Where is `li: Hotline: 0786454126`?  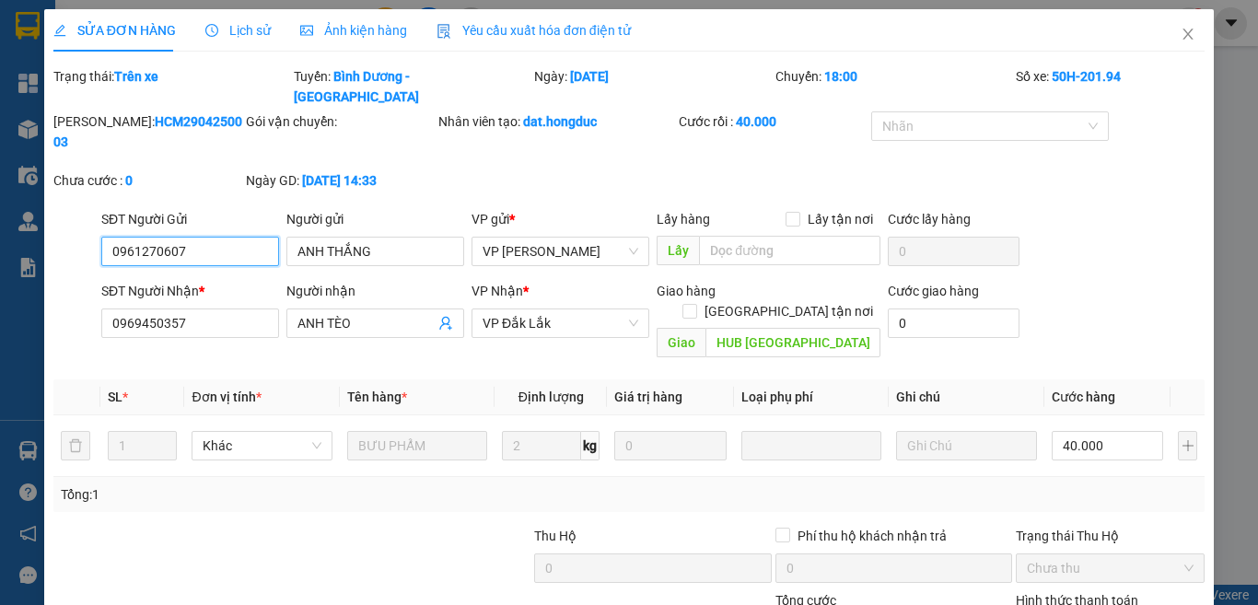 li: Hotline: 0786454126 is located at coordinates (260, 102).